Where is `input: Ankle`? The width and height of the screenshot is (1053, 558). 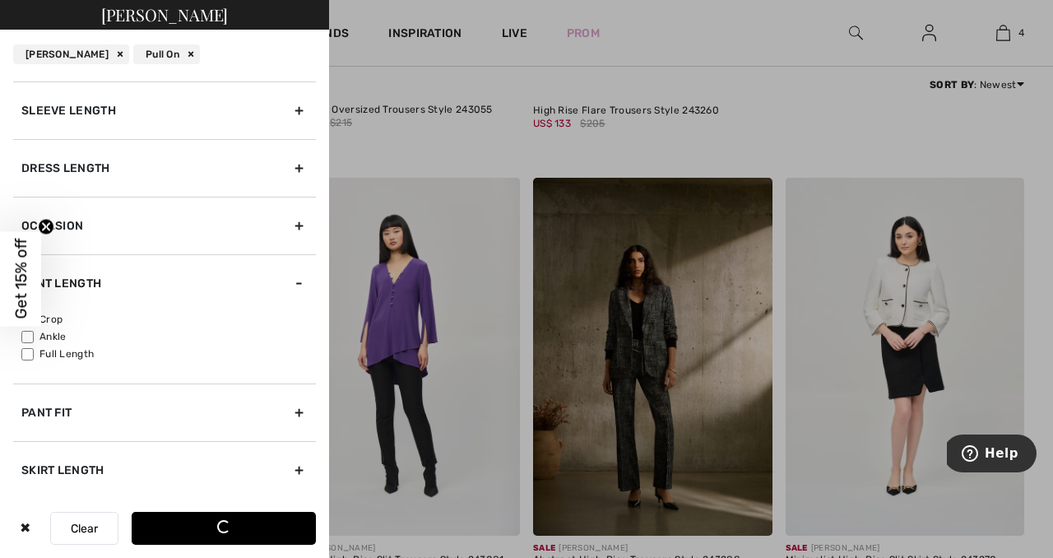
input: Ankle is located at coordinates (27, 336).